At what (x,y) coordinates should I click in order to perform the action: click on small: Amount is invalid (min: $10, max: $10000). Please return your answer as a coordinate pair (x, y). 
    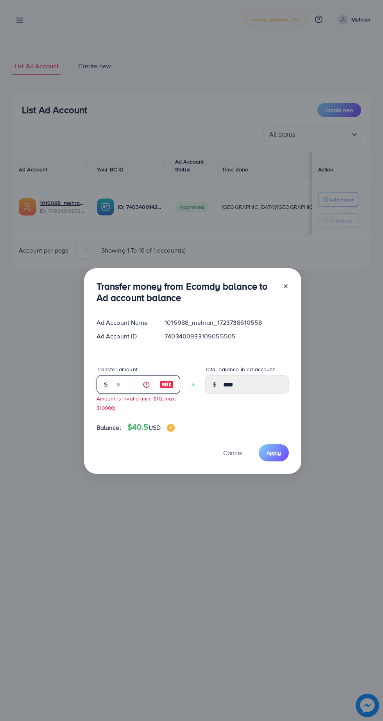
    Looking at the image, I should click on (136, 403).